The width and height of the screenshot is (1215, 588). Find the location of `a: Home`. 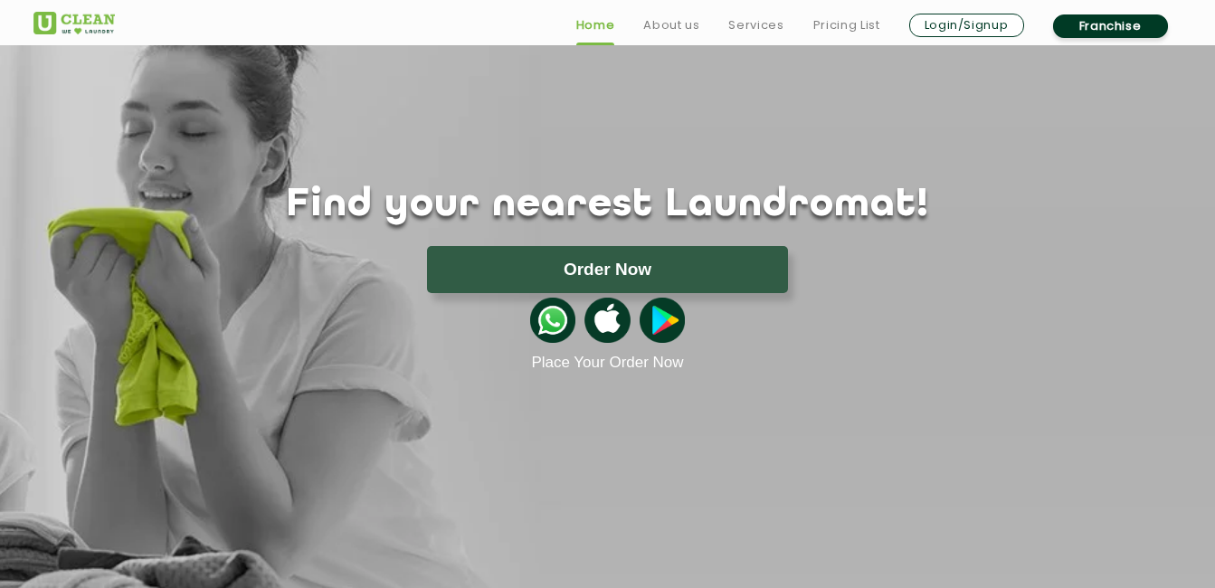

a: Home is located at coordinates (595, 25).